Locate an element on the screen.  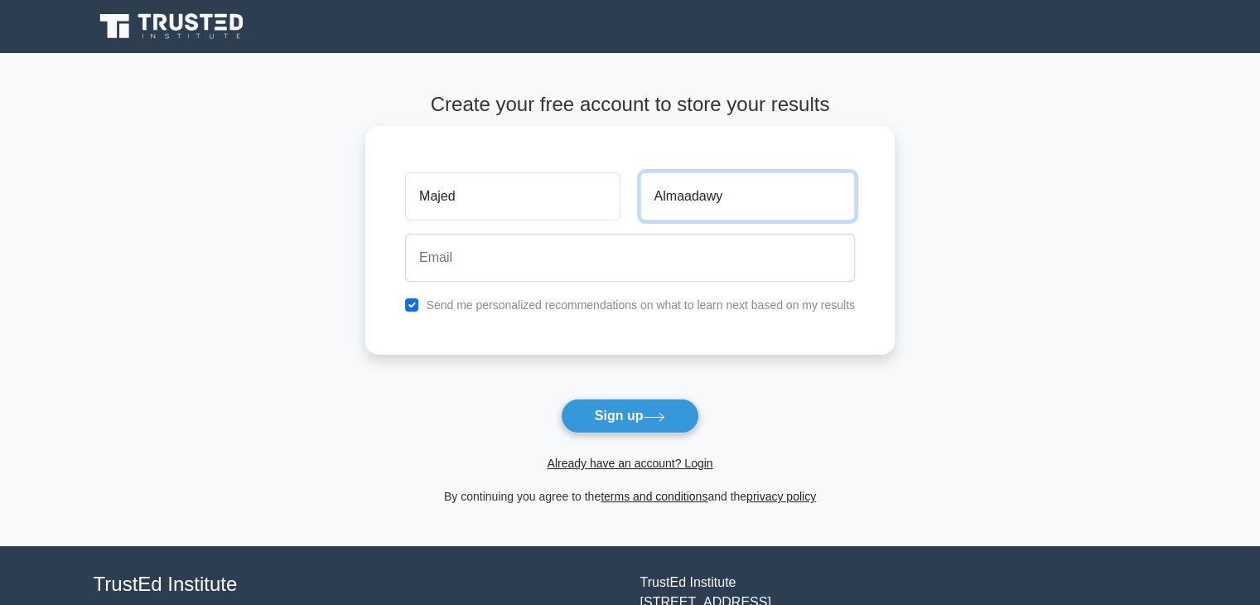
button: Sign up is located at coordinates (630, 416).